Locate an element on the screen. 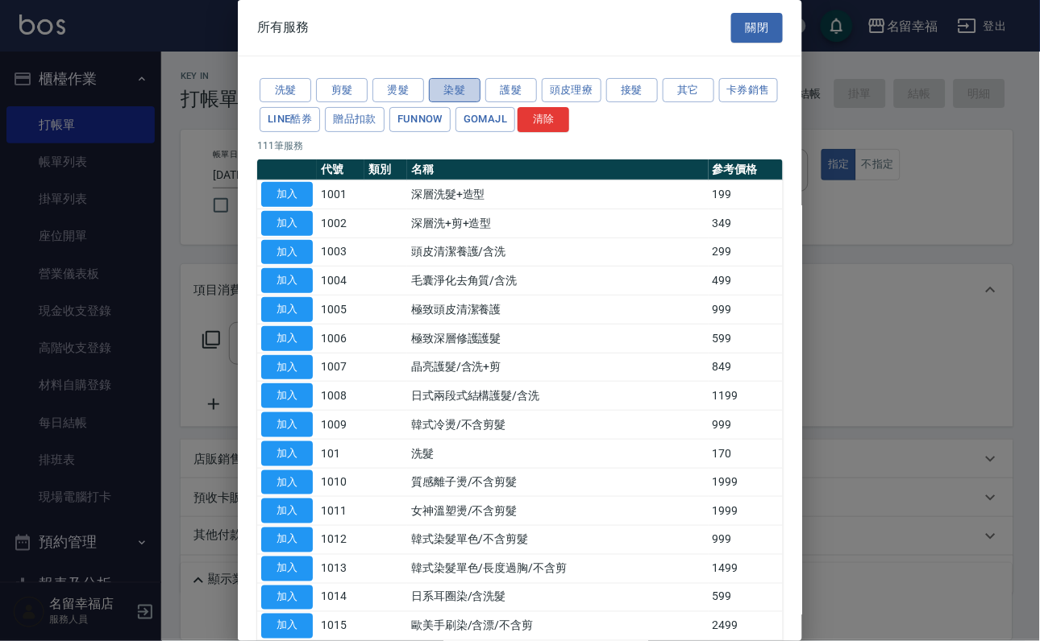 The height and width of the screenshot is (641, 1040). td: 女神溫塑燙/不含剪髮 is located at coordinates (558, 512).